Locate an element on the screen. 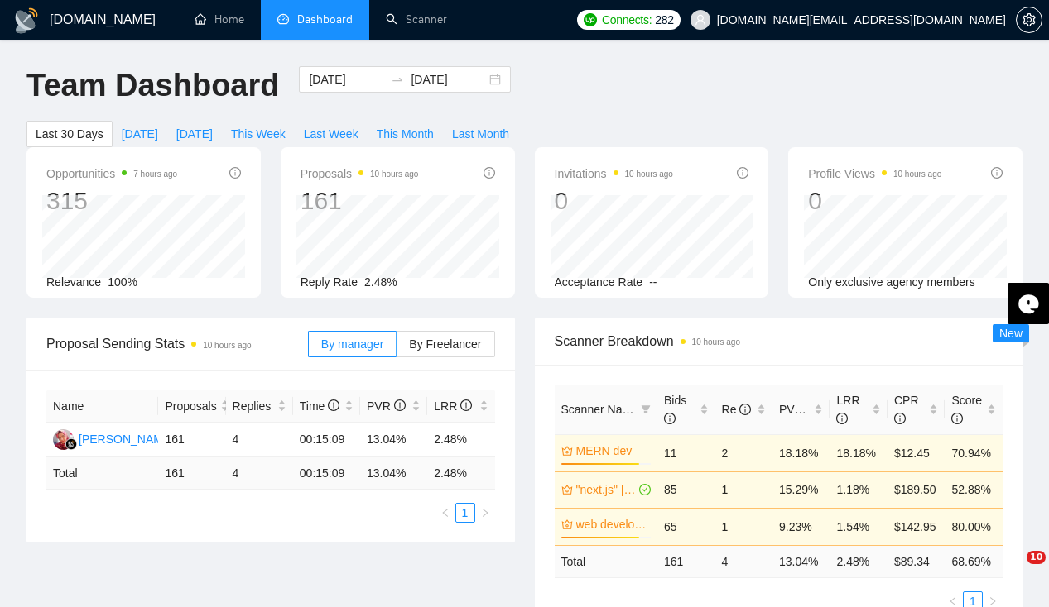  td: 11 is located at coordinates (685, 453).